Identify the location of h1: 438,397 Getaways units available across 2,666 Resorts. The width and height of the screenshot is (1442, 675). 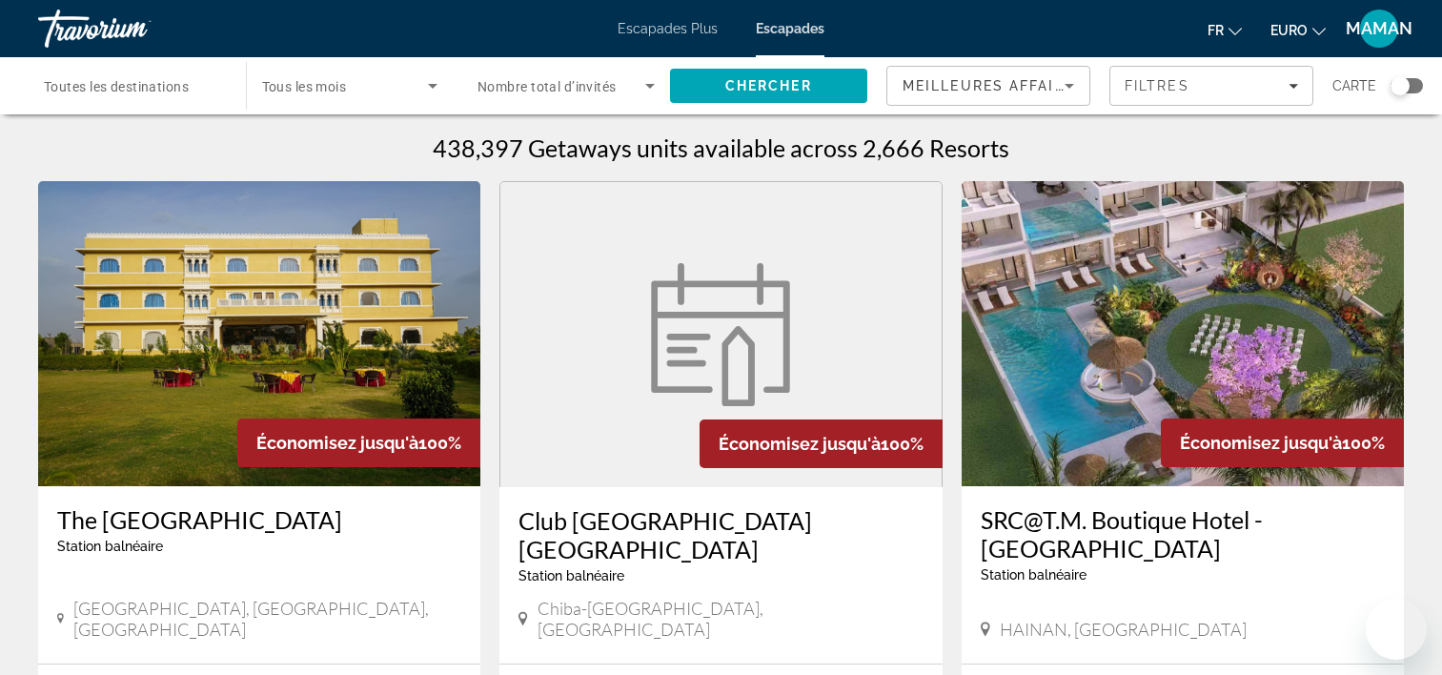
(721, 148).